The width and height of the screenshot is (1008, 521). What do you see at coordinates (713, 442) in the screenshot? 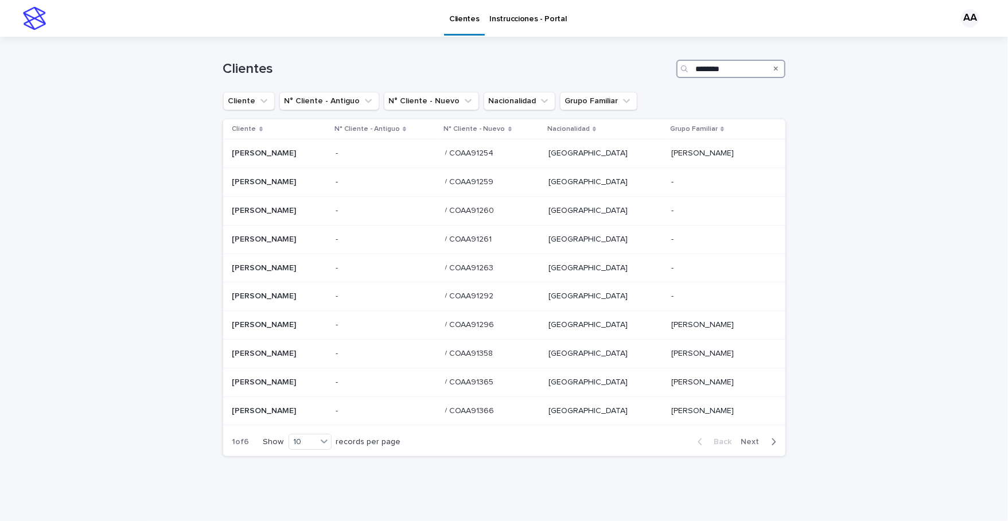
I see `button: Back` at bounding box center [713, 442].